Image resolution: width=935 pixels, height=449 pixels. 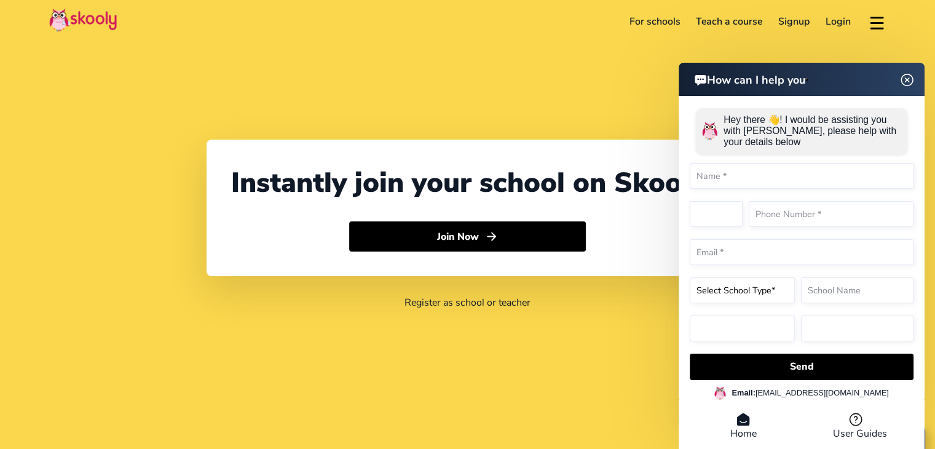 I want to click on button: Join Nowarrow forward outline, so click(x=467, y=237).